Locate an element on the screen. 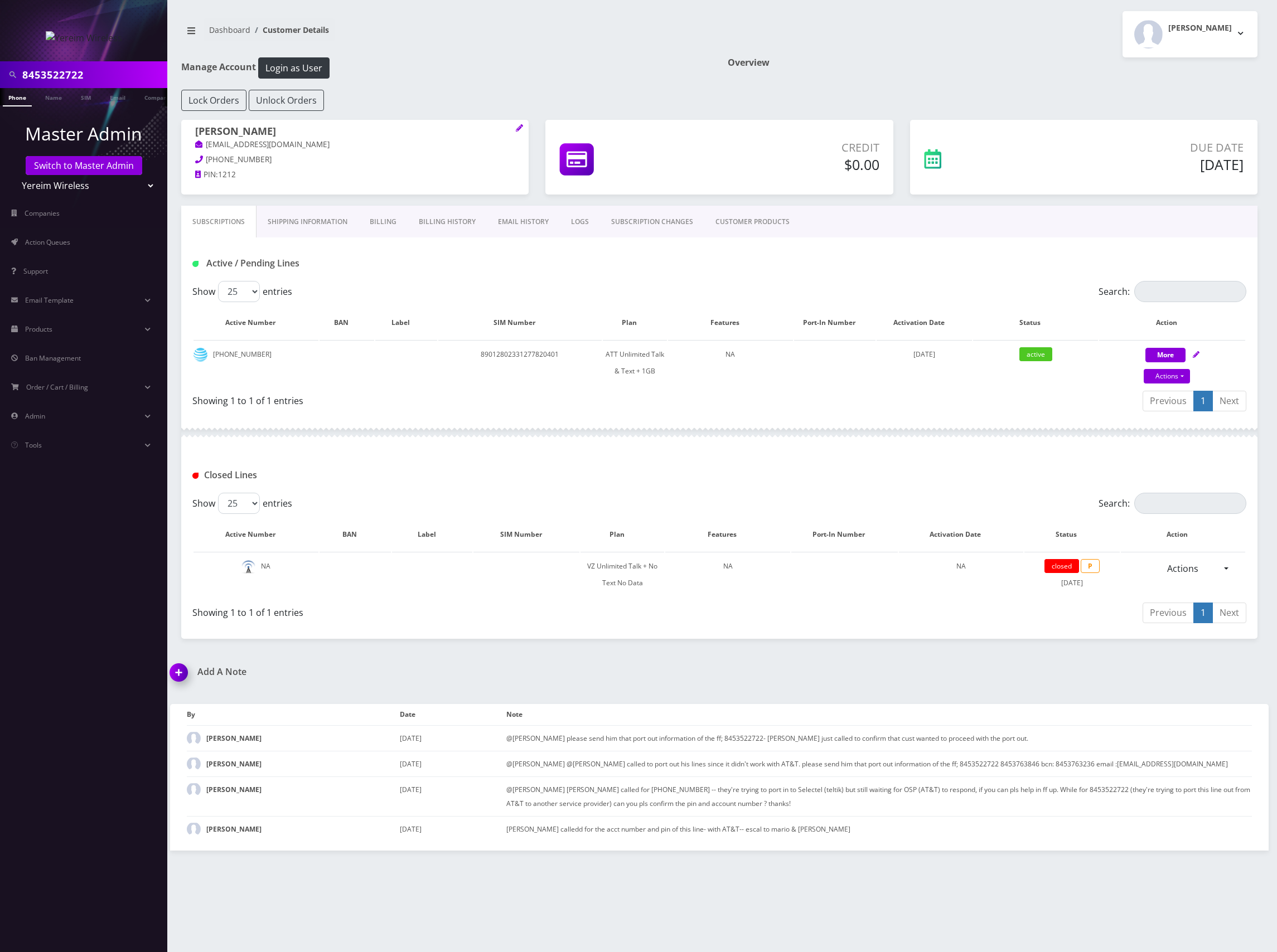  span: Tools is located at coordinates (33, 445).